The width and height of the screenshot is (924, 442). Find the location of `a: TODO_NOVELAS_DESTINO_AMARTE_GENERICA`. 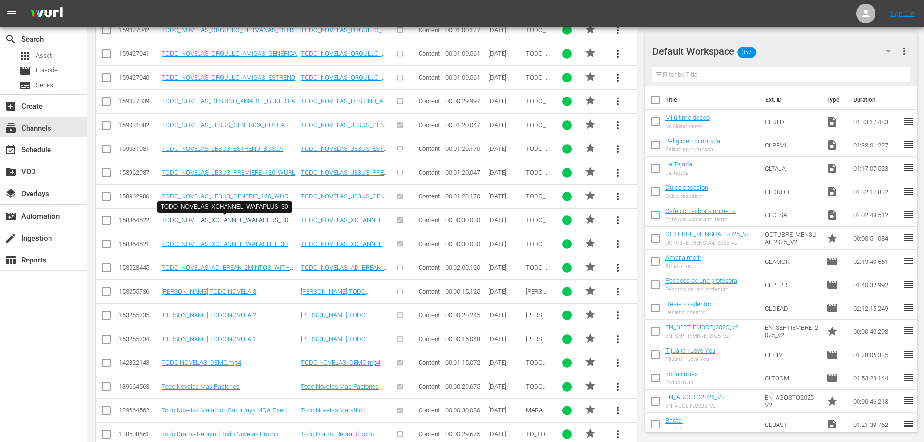

a: TODO_NOVELAS_DESTINO_AMARTE_GENERICA is located at coordinates (344, 105).